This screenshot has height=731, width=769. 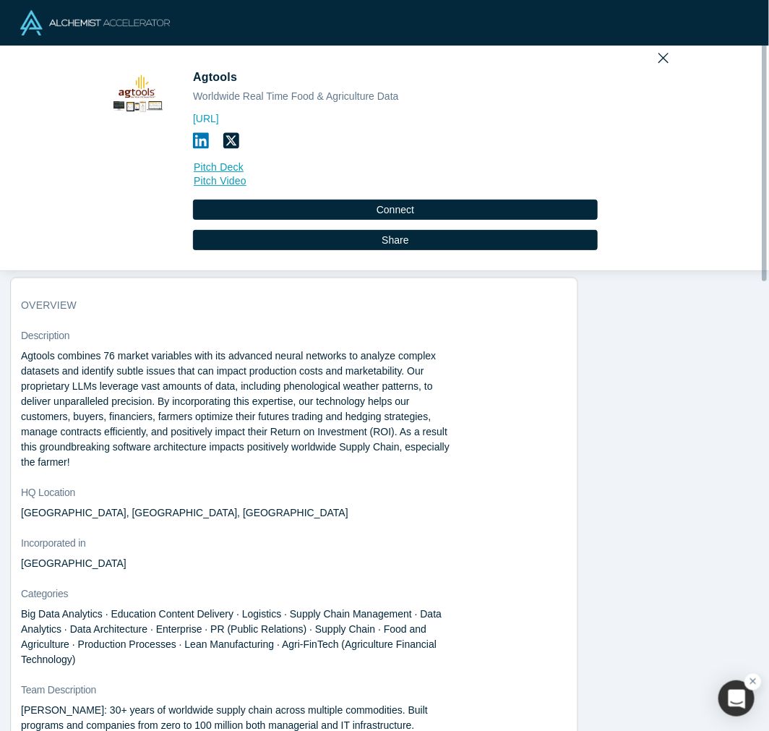 What do you see at coordinates (284, 305) in the screenshot?
I see `h3: overview` at bounding box center [284, 305].